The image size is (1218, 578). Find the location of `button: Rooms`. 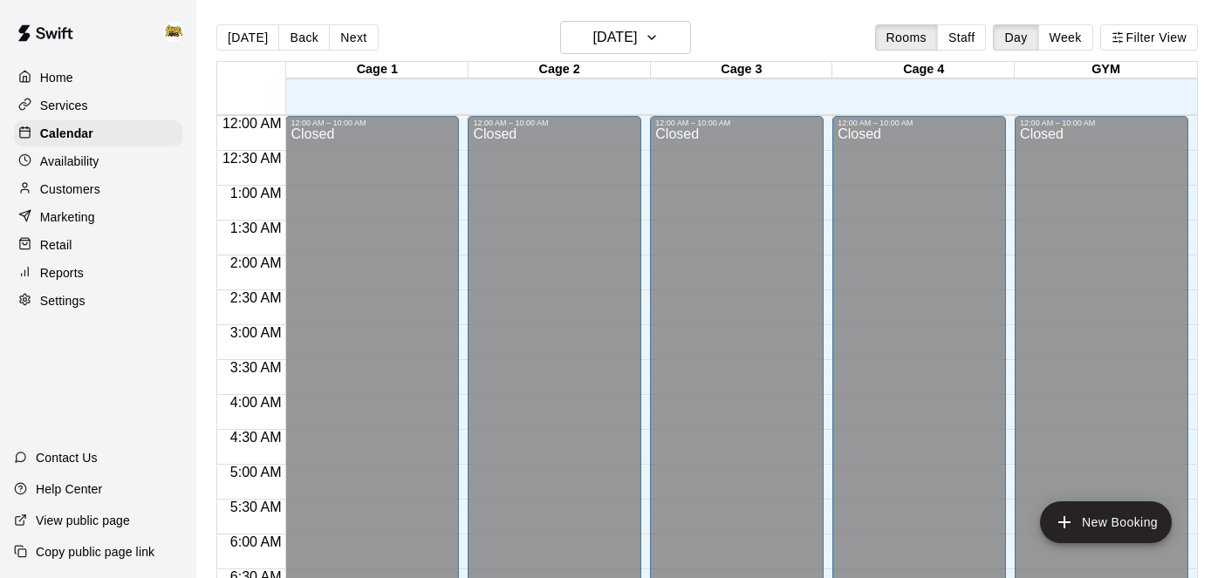

button: Rooms is located at coordinates (906, 38).